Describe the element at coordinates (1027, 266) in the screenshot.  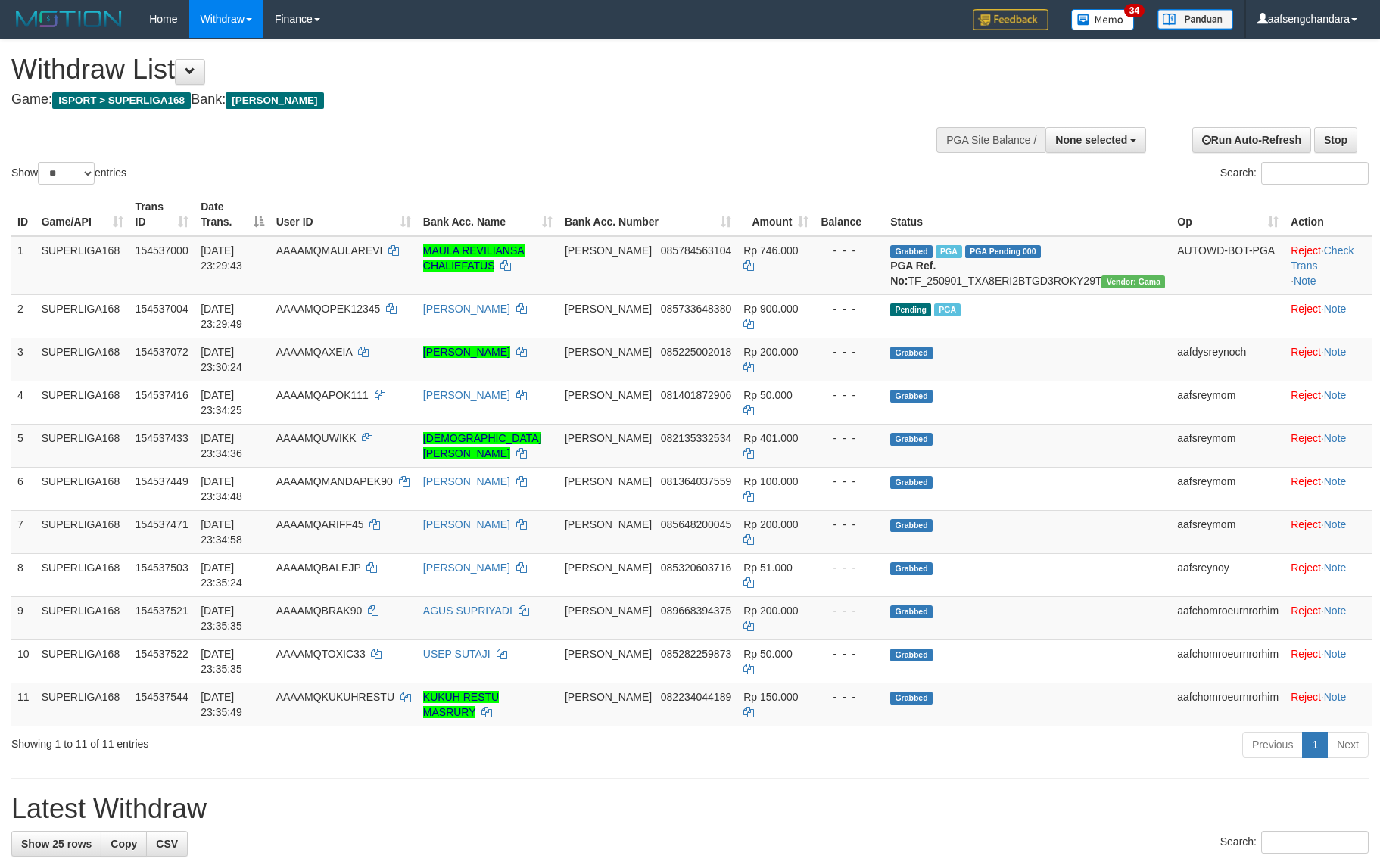
I see `td: TF_250901_TXA8ERI2BTGD3ROKY29T` at that location.